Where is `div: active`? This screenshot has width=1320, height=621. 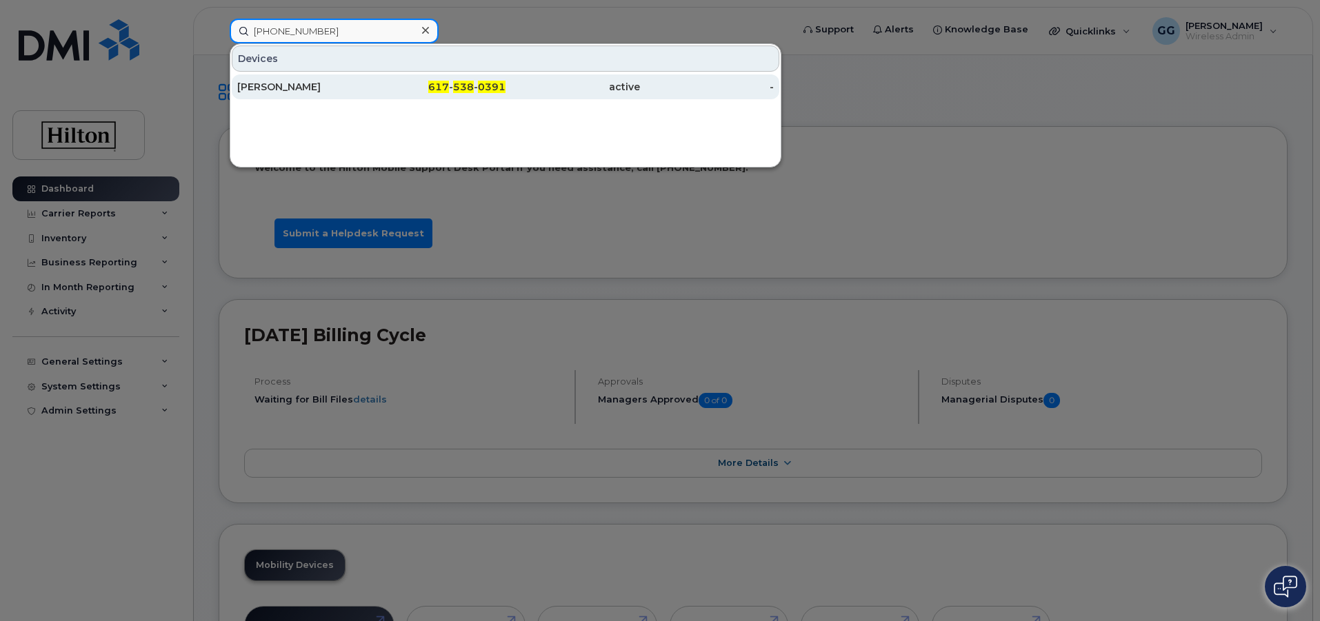 div: active is located at coordinates (572, 87).